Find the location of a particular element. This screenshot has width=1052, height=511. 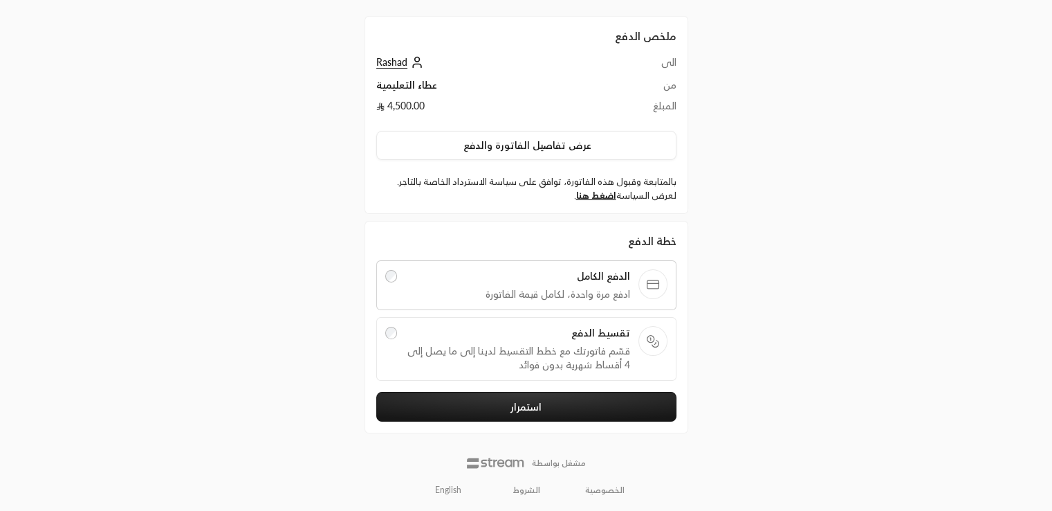

td: من is located at coordinates (634, 89).